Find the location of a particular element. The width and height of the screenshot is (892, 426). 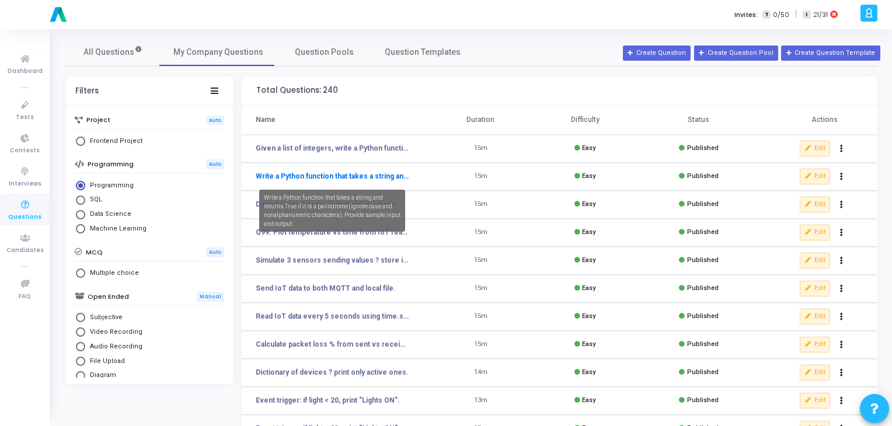

th: Name is located at coordinates (335, 120).